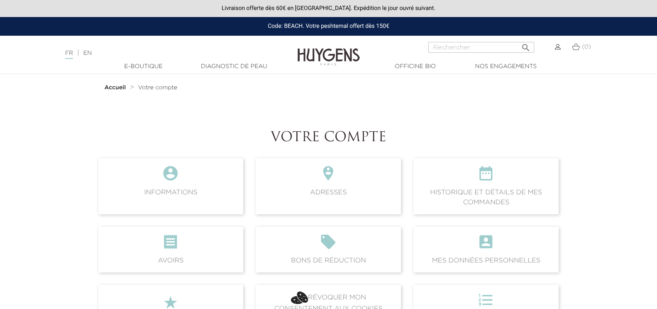 The height and width of the screenshot is (309, 657). Describe the element at coordinates (171, 249) in the screenshot. I see `span: Avoirs` at that location.